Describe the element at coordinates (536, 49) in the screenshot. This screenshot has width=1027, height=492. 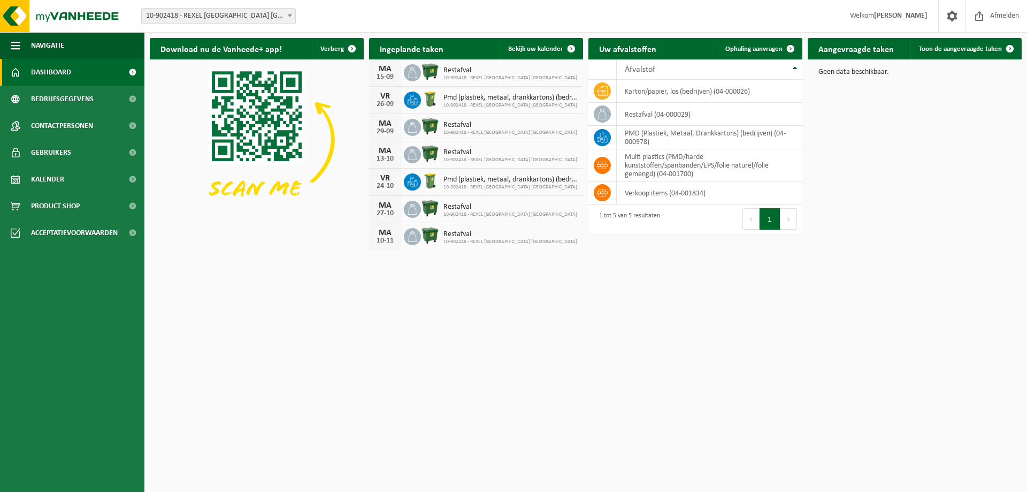
I see `span: Bekijk uw kalender` at that location.